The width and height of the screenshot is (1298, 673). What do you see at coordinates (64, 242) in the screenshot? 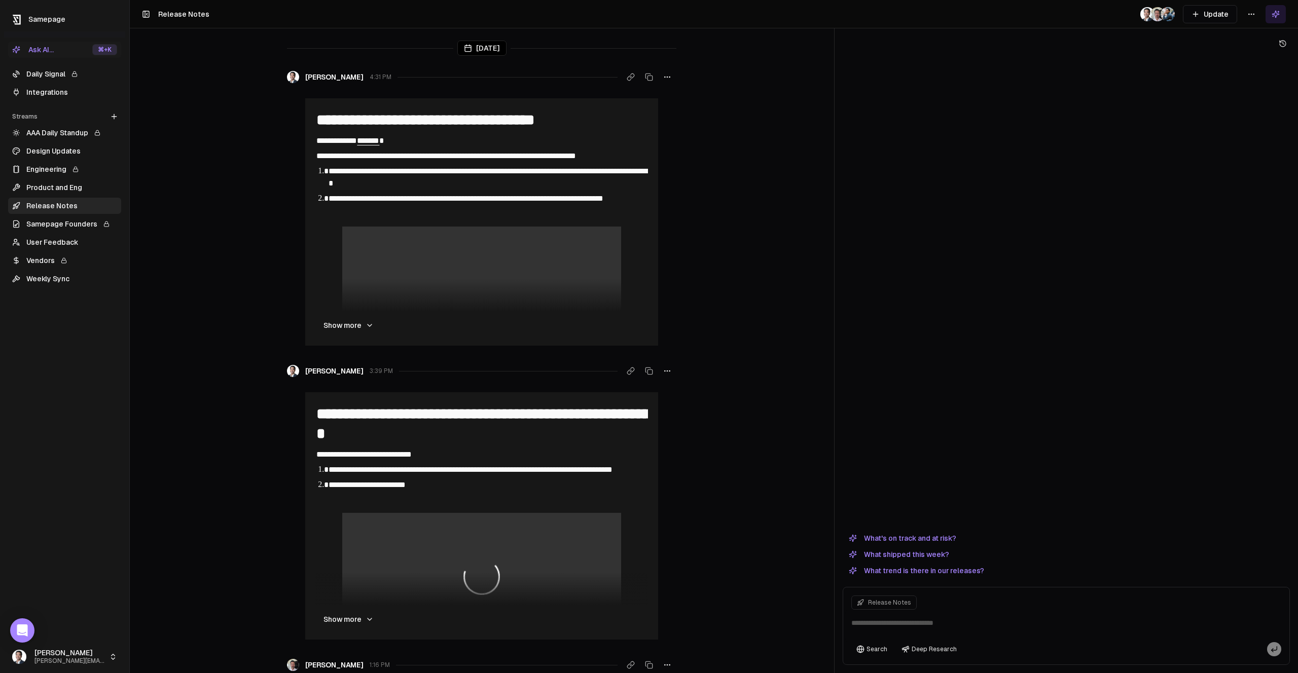
I see `a: User Feedback` at bounding box center [64, 242].